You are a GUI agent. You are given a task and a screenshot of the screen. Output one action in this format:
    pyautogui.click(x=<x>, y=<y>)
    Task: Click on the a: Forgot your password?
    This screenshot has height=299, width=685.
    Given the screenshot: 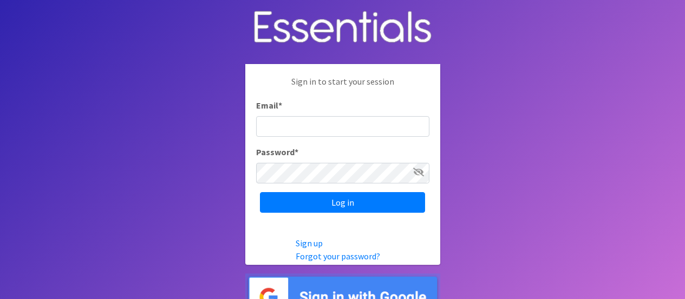 What is the action you would take?
    pyautogui.click(x=338, y=256)
    